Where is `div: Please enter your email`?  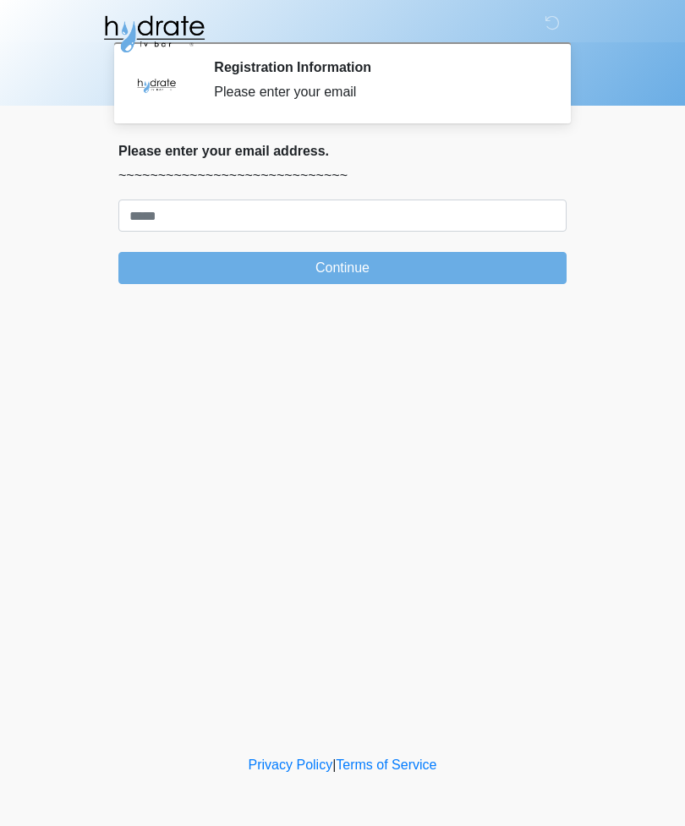 div: Please enter your email is located at coordinates (377, 92).